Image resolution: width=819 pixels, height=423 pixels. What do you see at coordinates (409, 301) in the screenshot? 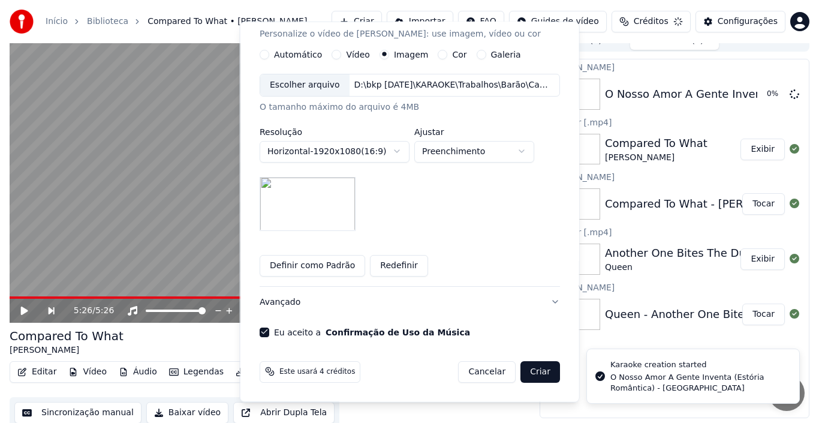
I see `button: Avançado` at bounding box center [409, 301].